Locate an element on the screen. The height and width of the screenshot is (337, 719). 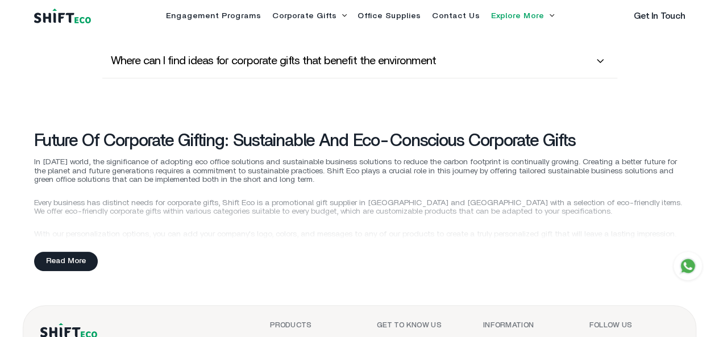
a: Corporate Gifts is located at coordinates (304, 16).